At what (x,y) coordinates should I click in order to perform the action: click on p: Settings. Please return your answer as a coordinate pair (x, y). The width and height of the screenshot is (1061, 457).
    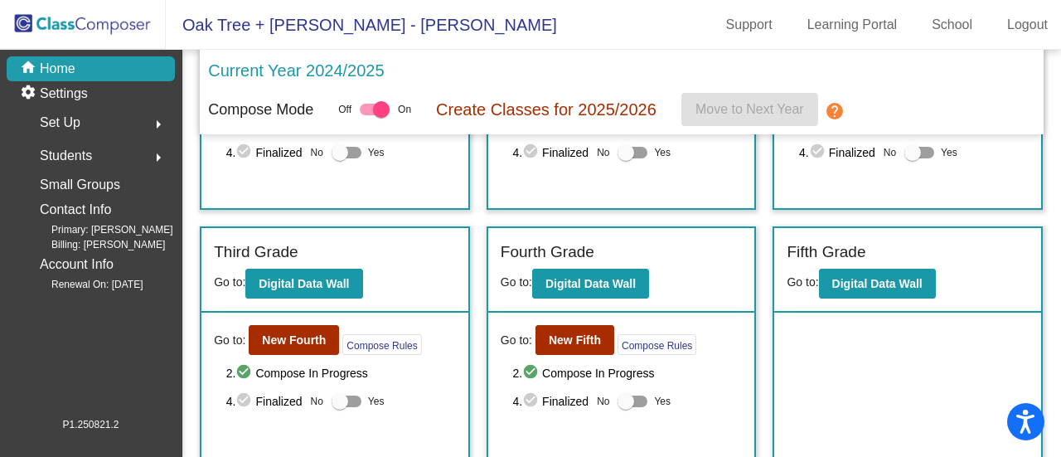
    Looking at the image, I should click on (64, 94).